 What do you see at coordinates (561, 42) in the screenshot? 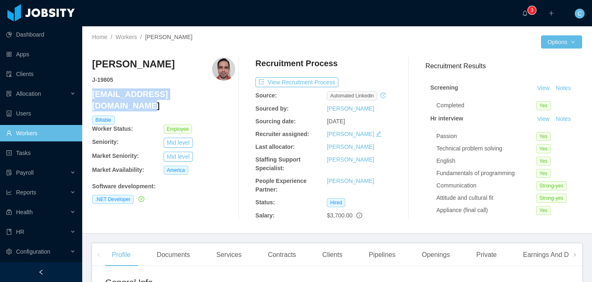
I see `button: Optionsicon: down` at bounding box center [561, 42].